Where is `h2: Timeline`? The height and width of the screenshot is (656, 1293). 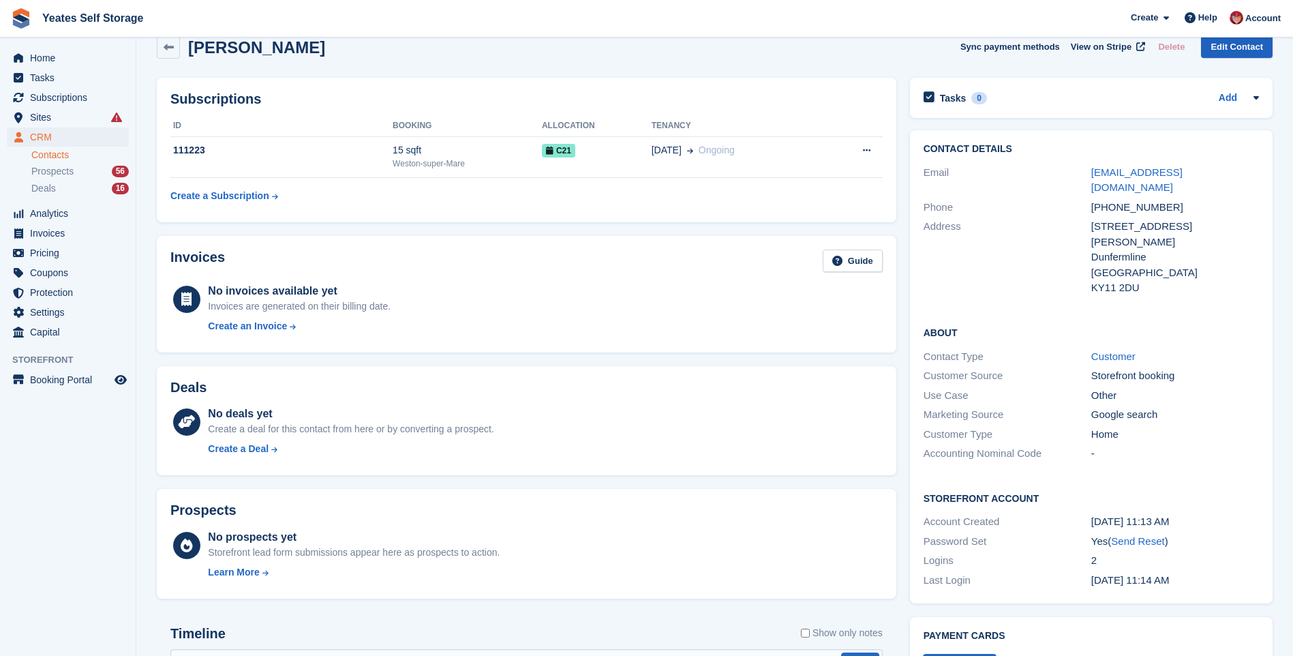 h2: Timeline is located at coordinates (198, 633).